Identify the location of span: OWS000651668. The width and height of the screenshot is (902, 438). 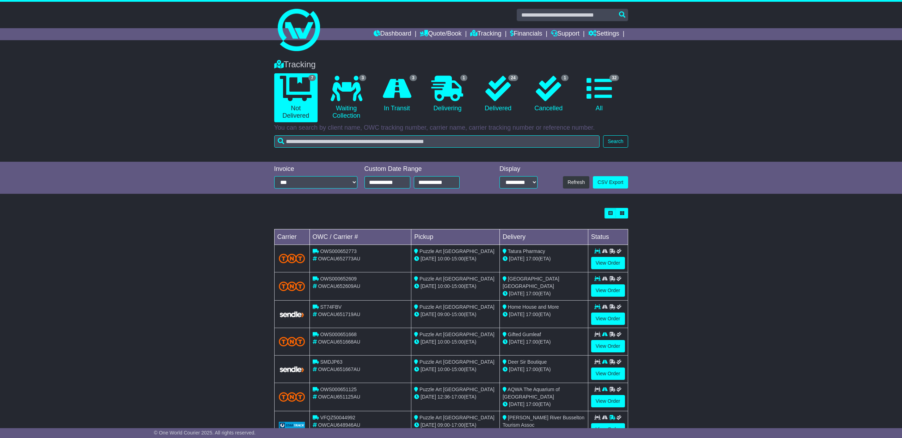
(338, 335).